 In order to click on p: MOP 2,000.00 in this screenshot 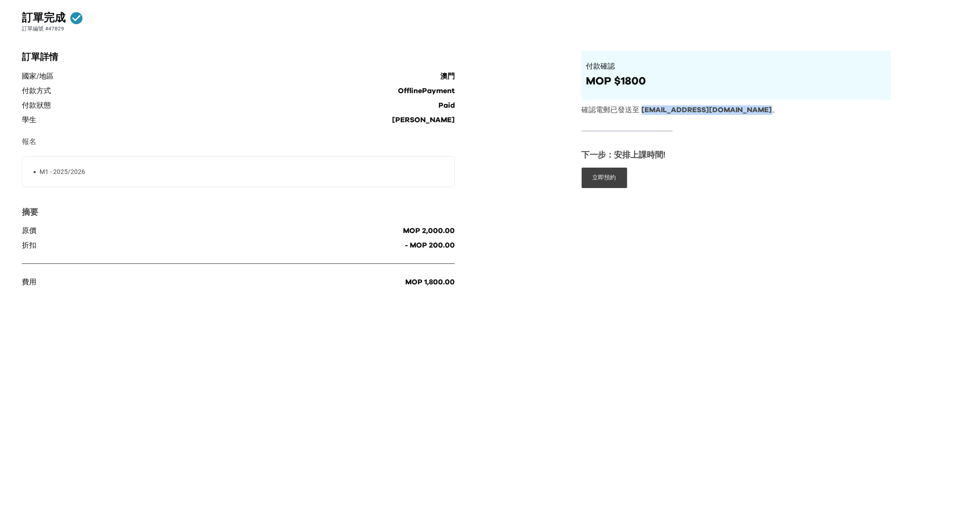, I will do `click(429, 231)`.